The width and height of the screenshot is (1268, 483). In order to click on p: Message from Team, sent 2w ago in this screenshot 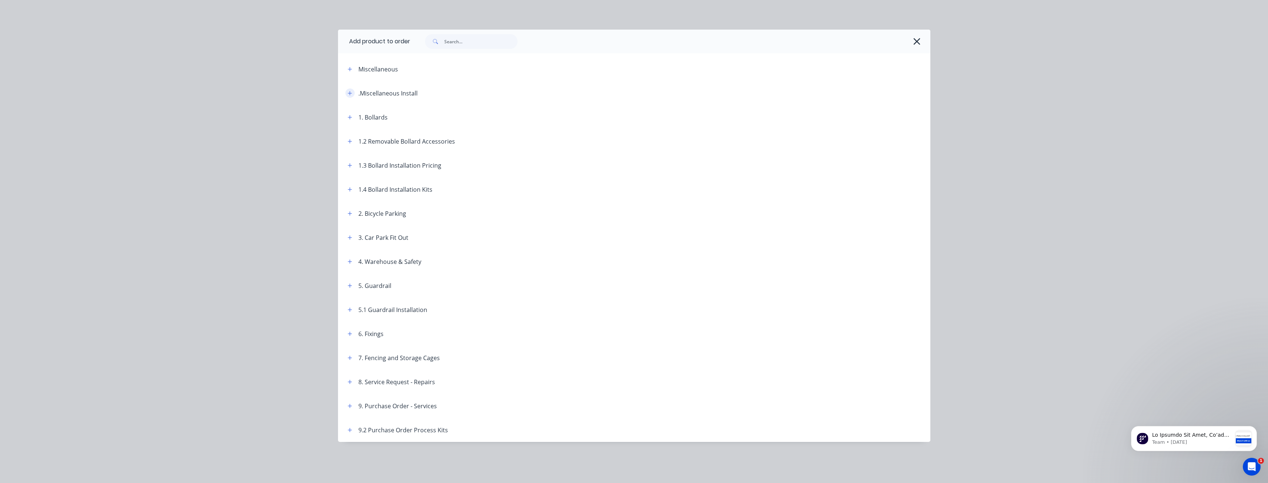, I will do `click(72, 31)`.